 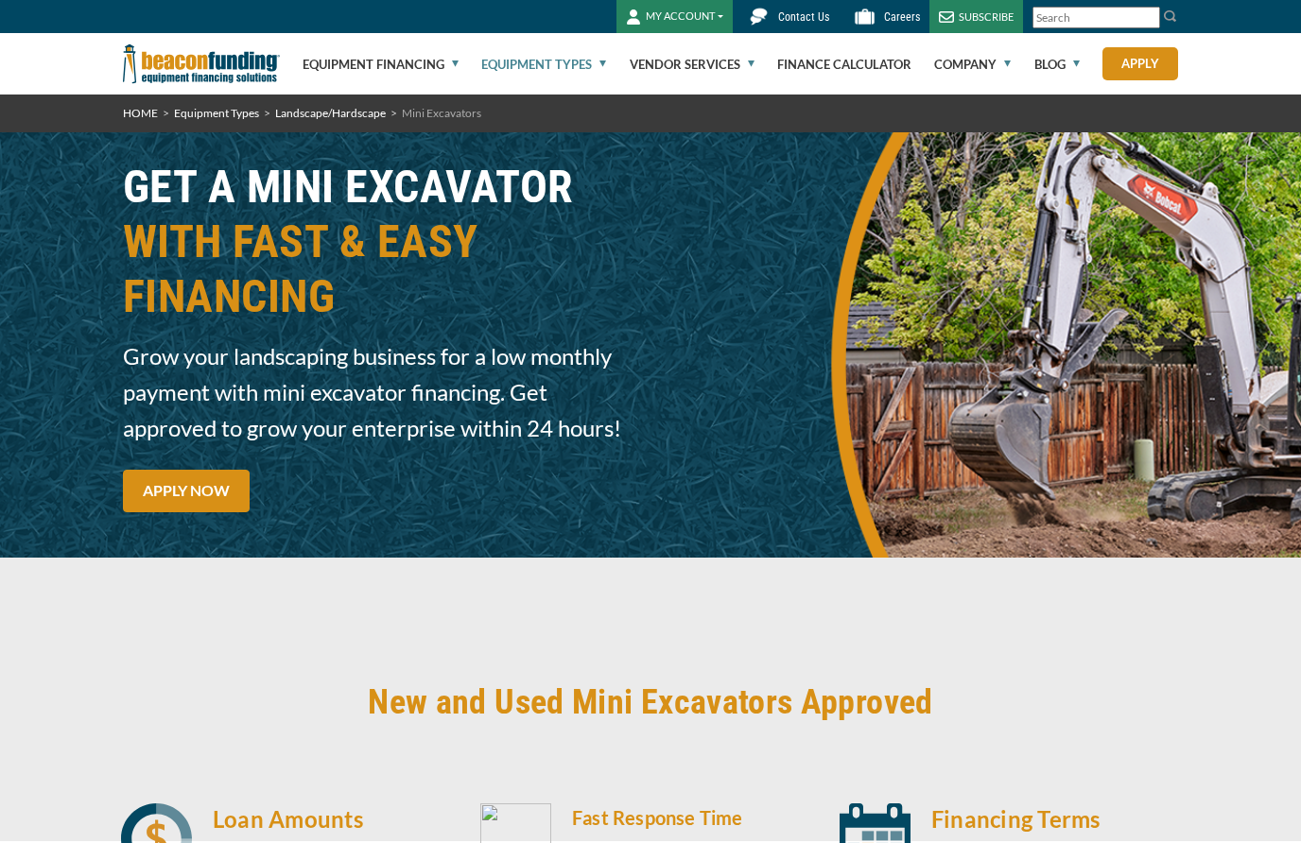 What do you see at coordinates (650, 702) in the screenshot?
I see `h2: New and Used Mini Excavators Approved` at bounding box center [650, 702].